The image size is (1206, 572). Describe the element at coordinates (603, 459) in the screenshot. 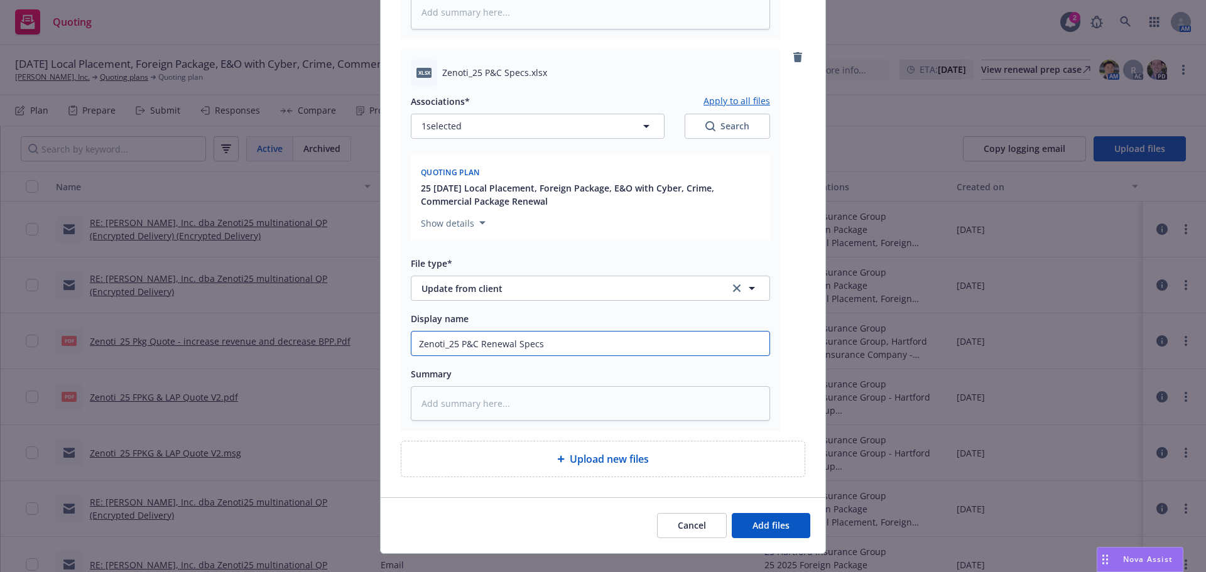

I see `div: Upload new files` at that location.